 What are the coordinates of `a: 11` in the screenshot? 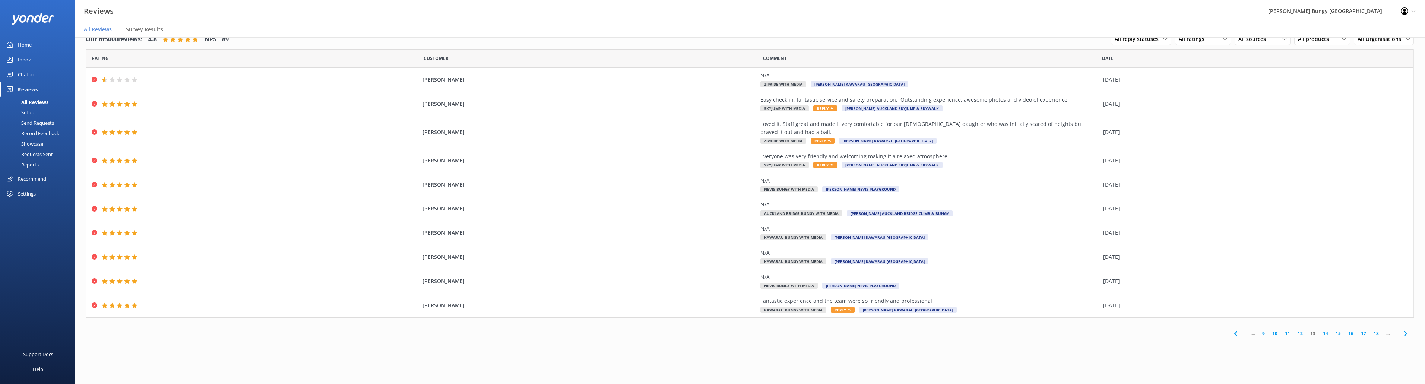 It's located at (1287, 333).